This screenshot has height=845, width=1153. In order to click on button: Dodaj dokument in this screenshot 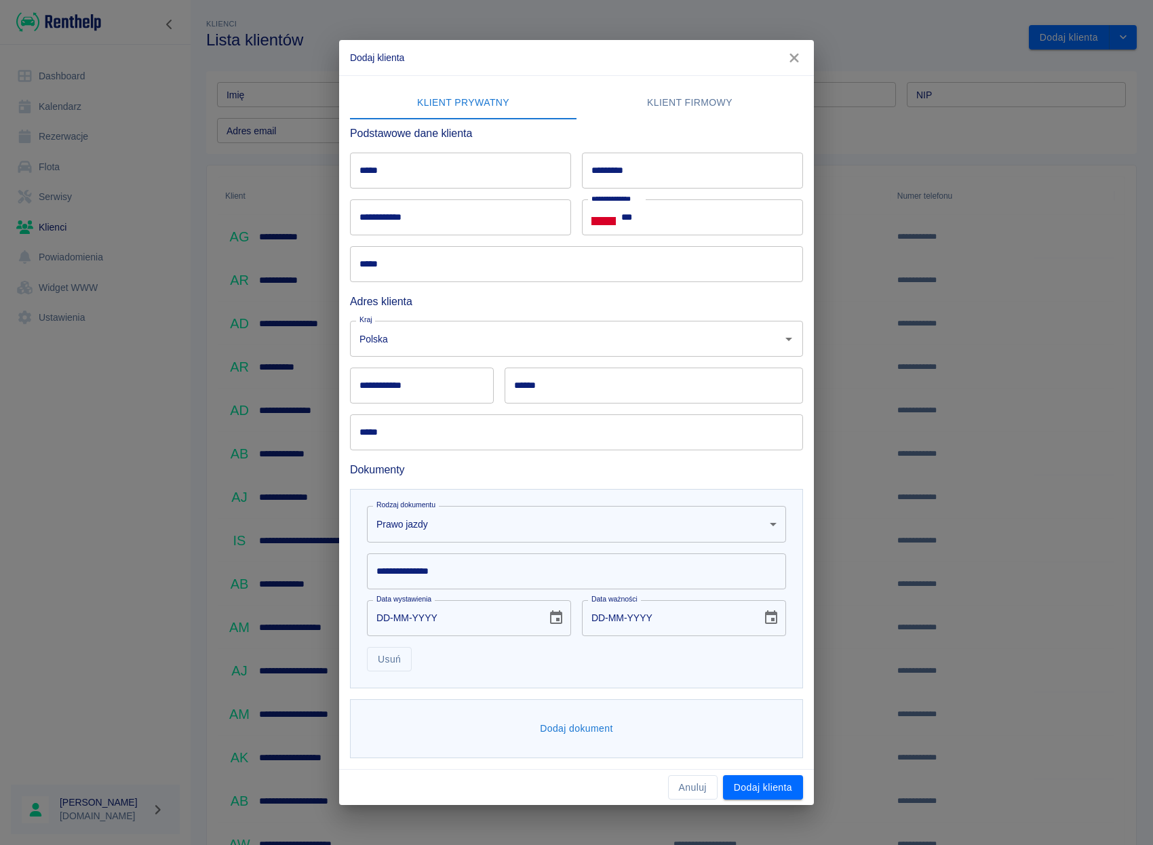, I will do `click(576, 728)`.